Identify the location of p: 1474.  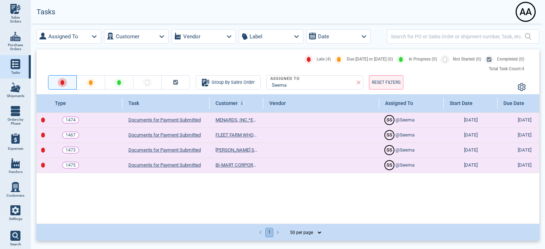
(71, 120).